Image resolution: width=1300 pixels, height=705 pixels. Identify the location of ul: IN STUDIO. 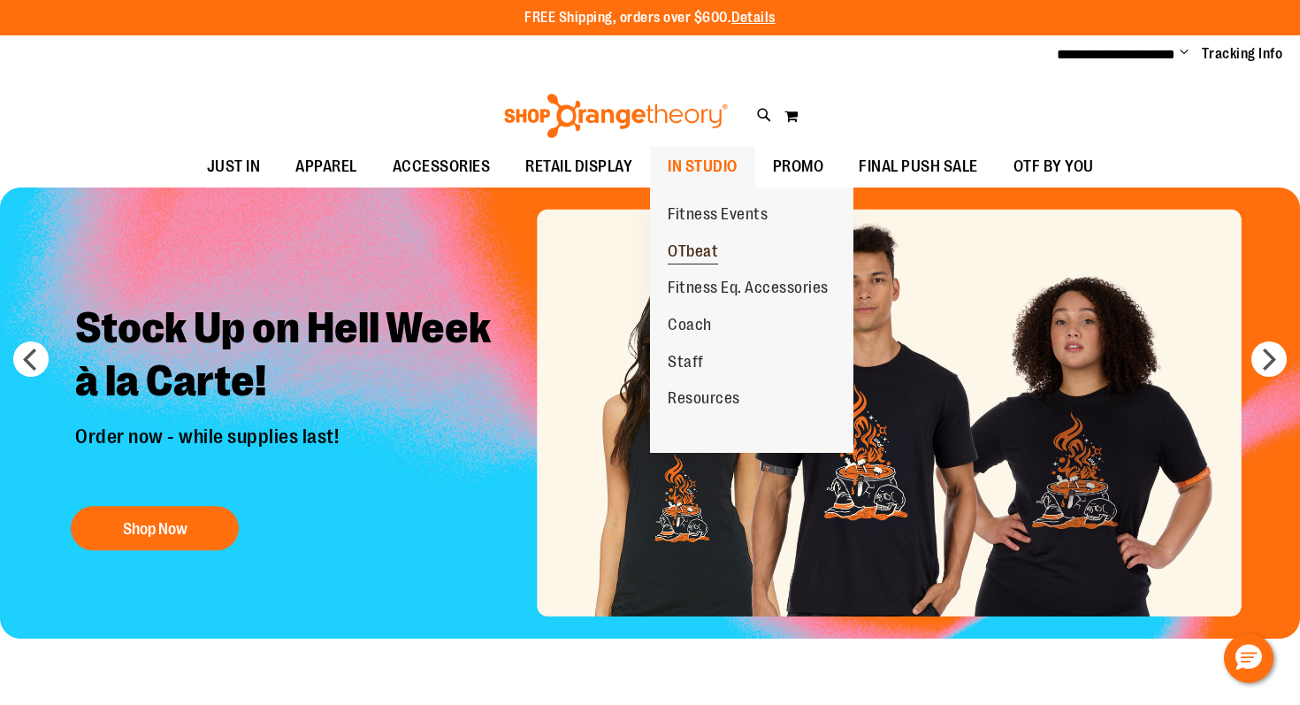
(751, 320).